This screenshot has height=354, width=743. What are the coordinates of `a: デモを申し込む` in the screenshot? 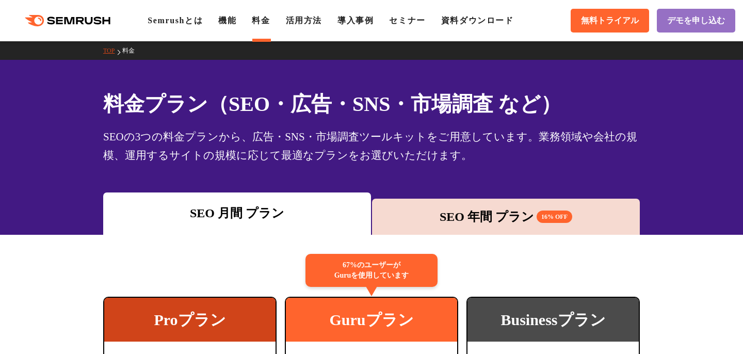 It's located at (696, 21).